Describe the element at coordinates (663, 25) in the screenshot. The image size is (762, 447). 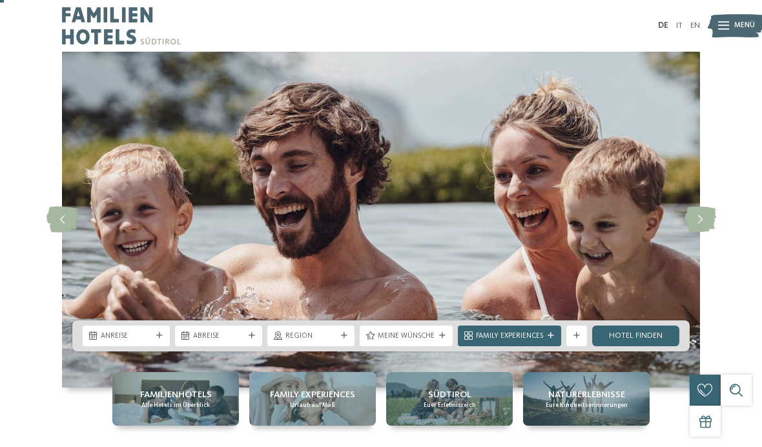
I see `a: DE` at that location.